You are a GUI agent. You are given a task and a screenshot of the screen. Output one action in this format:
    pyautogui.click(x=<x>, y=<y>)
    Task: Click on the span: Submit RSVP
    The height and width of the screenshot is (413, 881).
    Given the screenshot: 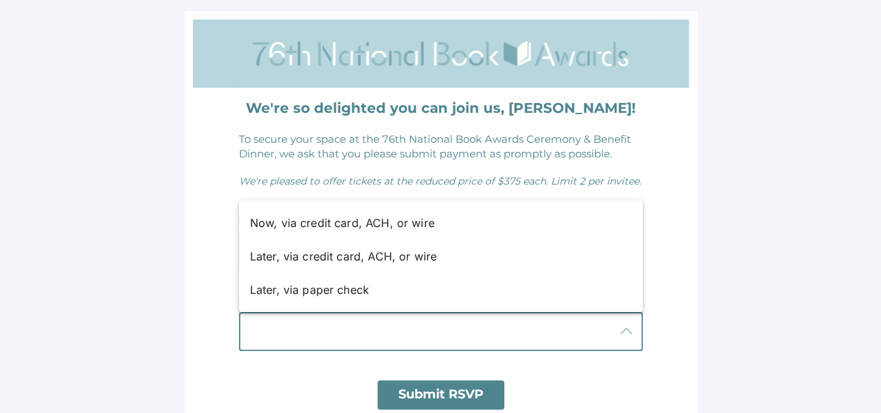 What is the action you would take?
    pyautogui.click(x=441, y=394)
    